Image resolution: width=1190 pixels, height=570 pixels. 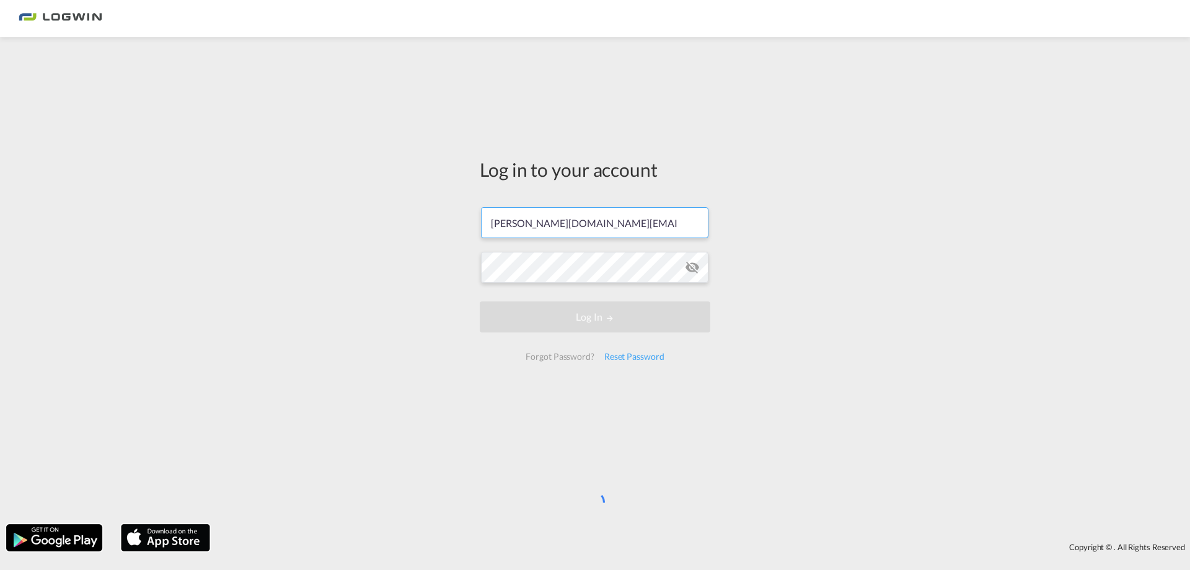 I want to click on img: bc73a0e0d8c111efacd525e4c8ad7d32.png, so click(x=60, y=19).